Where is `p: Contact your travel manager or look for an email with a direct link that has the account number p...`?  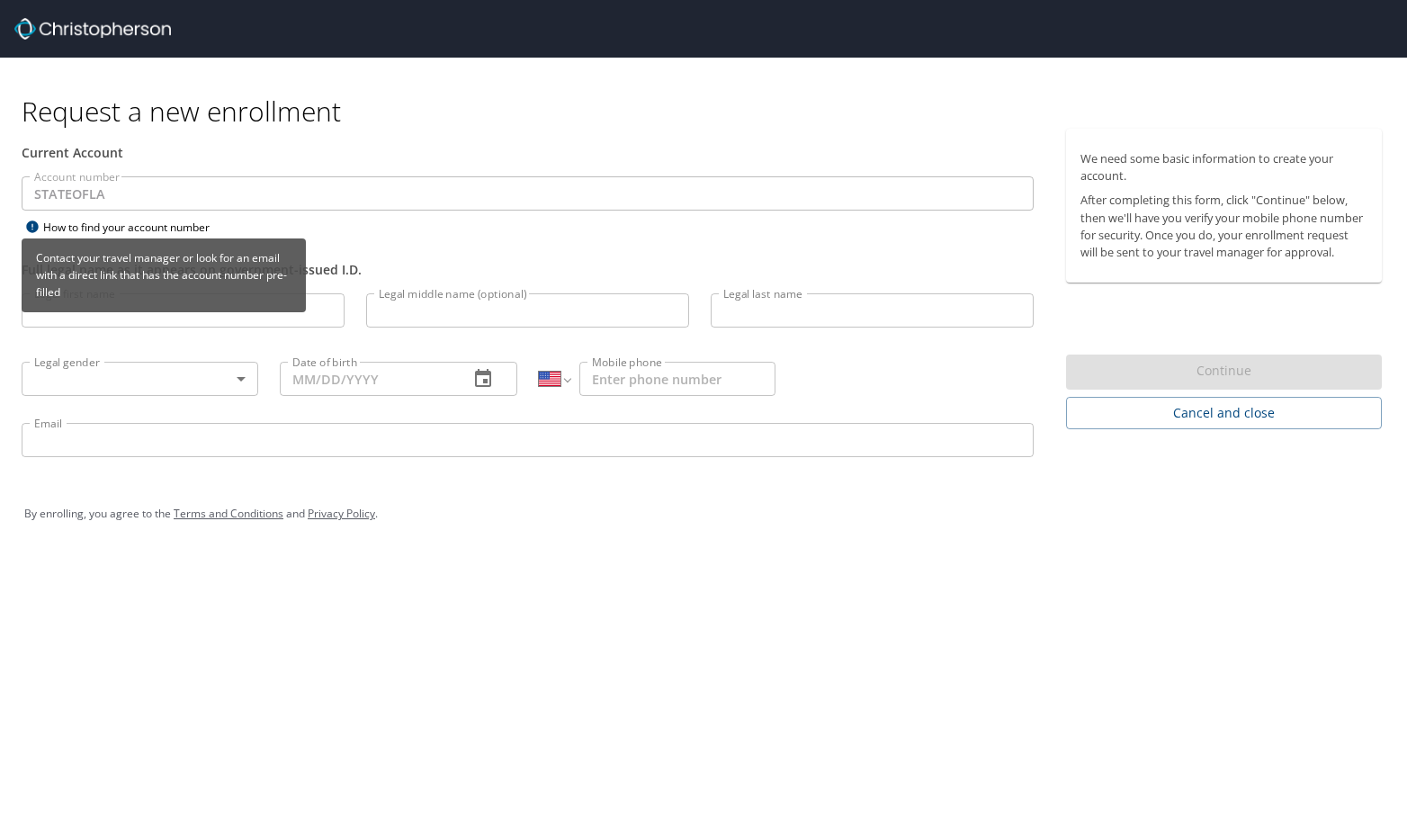 p: Contact your travel manager or look for an email with a direct link that has the account number p... is located at coordinates (164, 275).